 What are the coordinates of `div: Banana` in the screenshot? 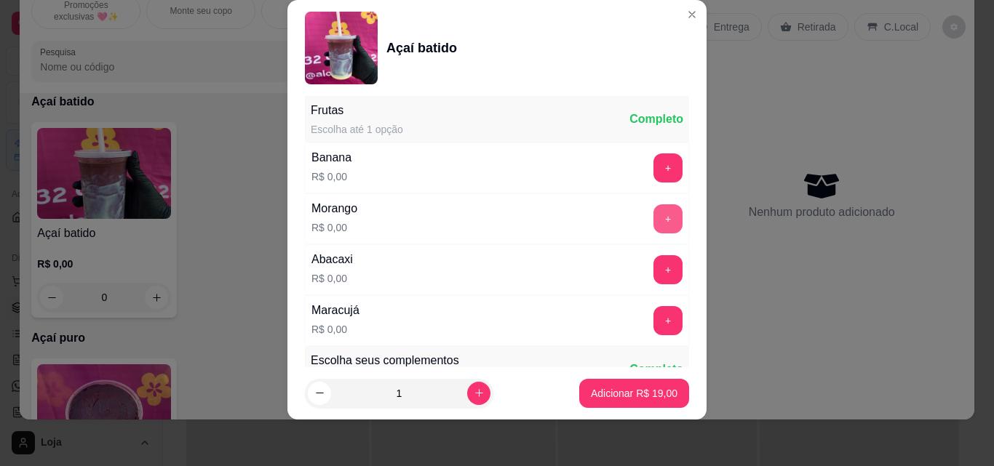 It's located at (331, 158).